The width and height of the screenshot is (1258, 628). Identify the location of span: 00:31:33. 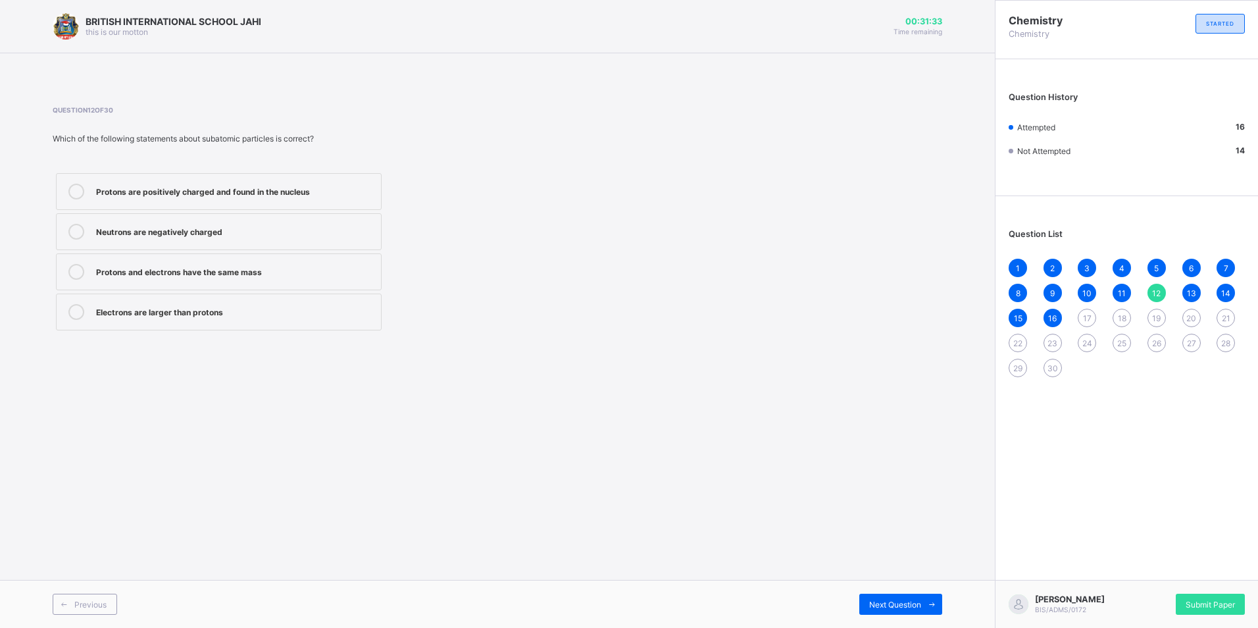
(918, 21).